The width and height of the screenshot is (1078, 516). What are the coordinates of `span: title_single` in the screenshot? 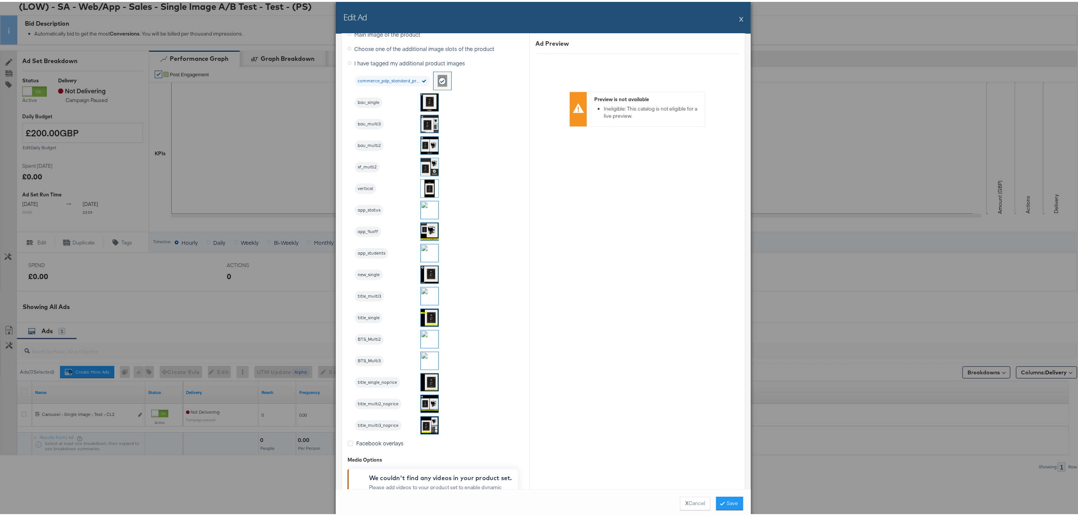 It's located at (369, 316).